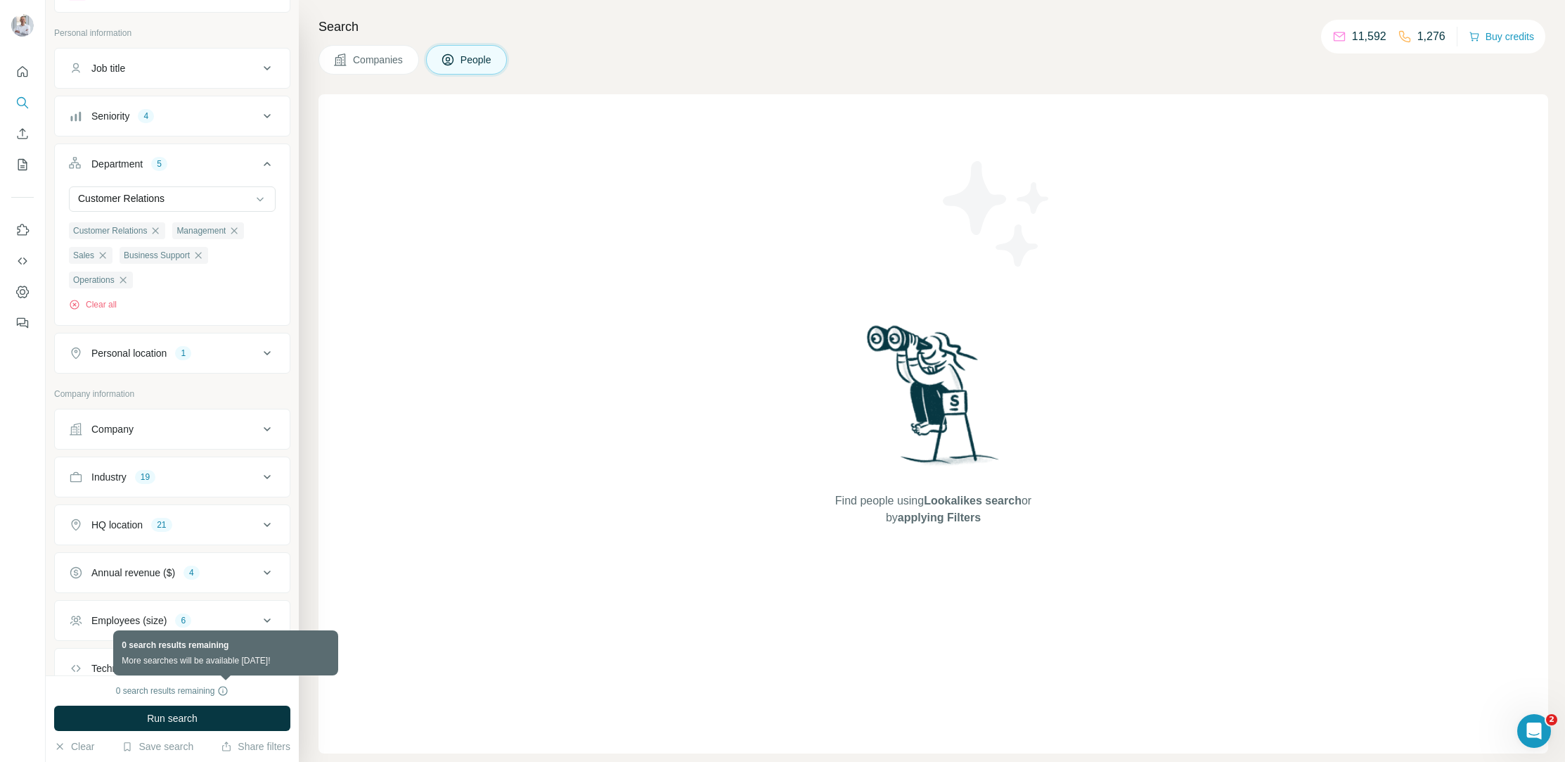 Image resolution: width=1565 pixels, height=762 pixels. Describe the element at coordinates (933, 27) in the screenshot. I see `h4: Search` at that location.